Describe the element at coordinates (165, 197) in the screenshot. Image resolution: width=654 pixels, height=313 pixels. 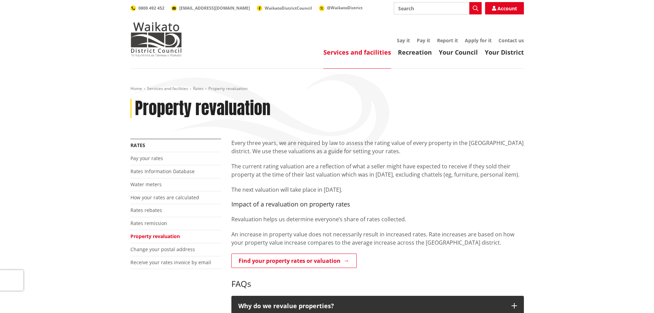
I see `a: How your rates are calculated` at that location.